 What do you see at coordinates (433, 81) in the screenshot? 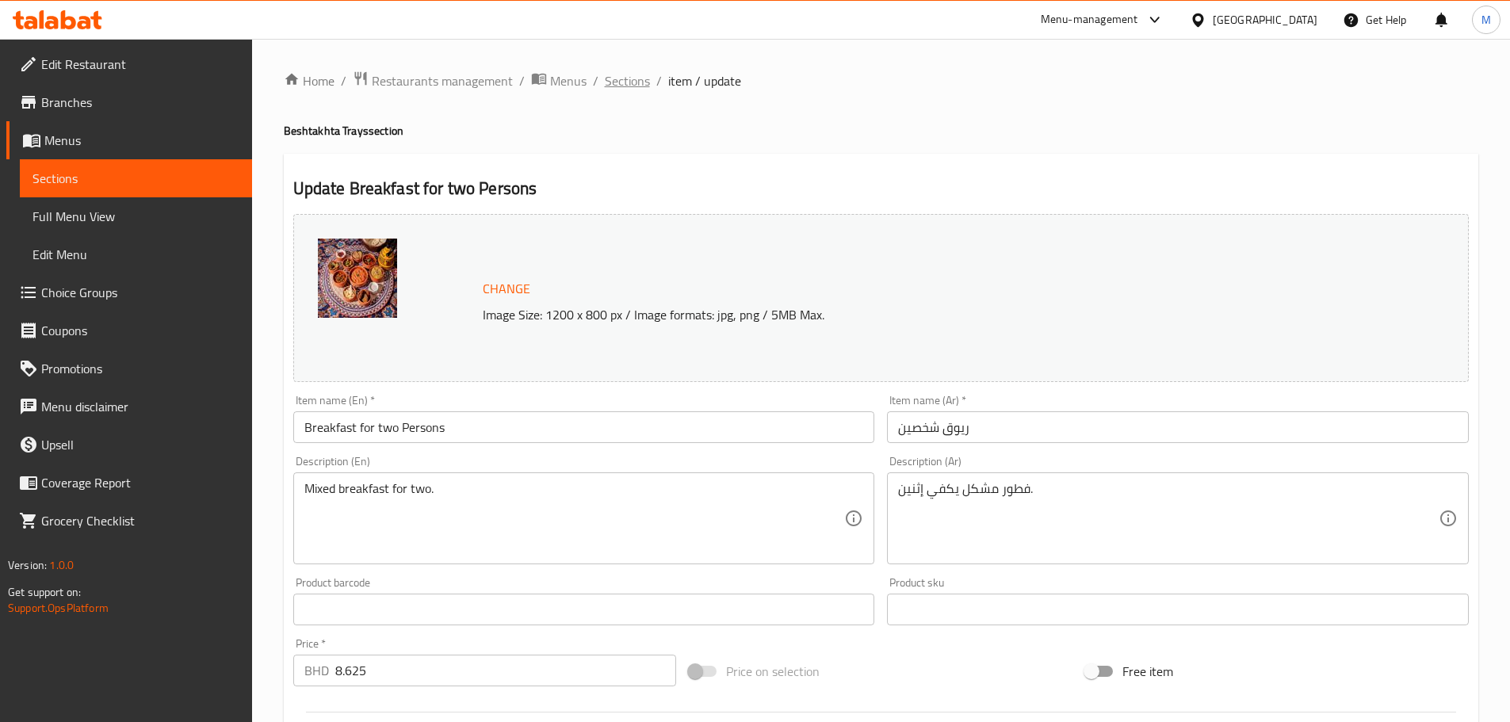
I see `a: Restaurants management` at bounding box center [433, 81].